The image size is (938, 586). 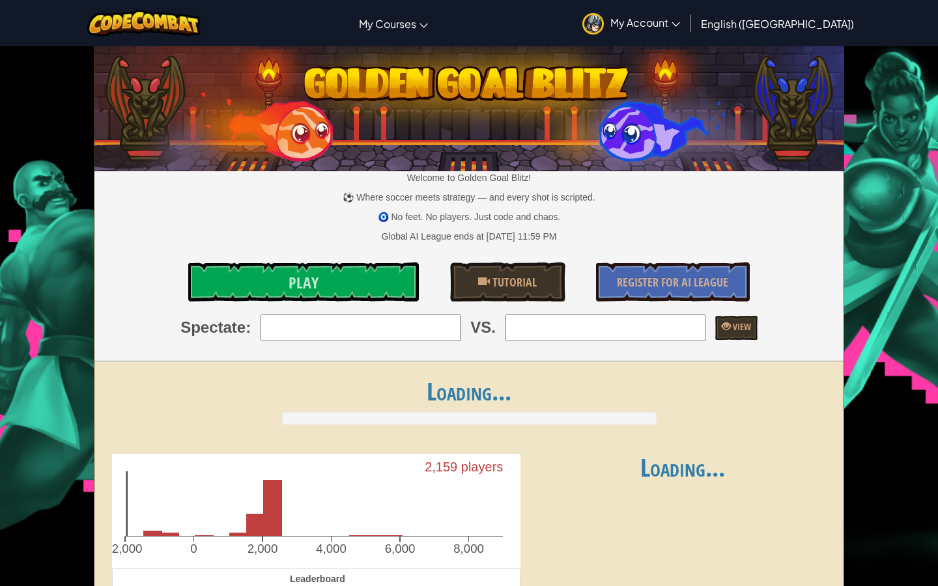 What do you see at coordinates (193, 548) in the screenshot?
I see `text: 0` at bounding box center [193, 548].